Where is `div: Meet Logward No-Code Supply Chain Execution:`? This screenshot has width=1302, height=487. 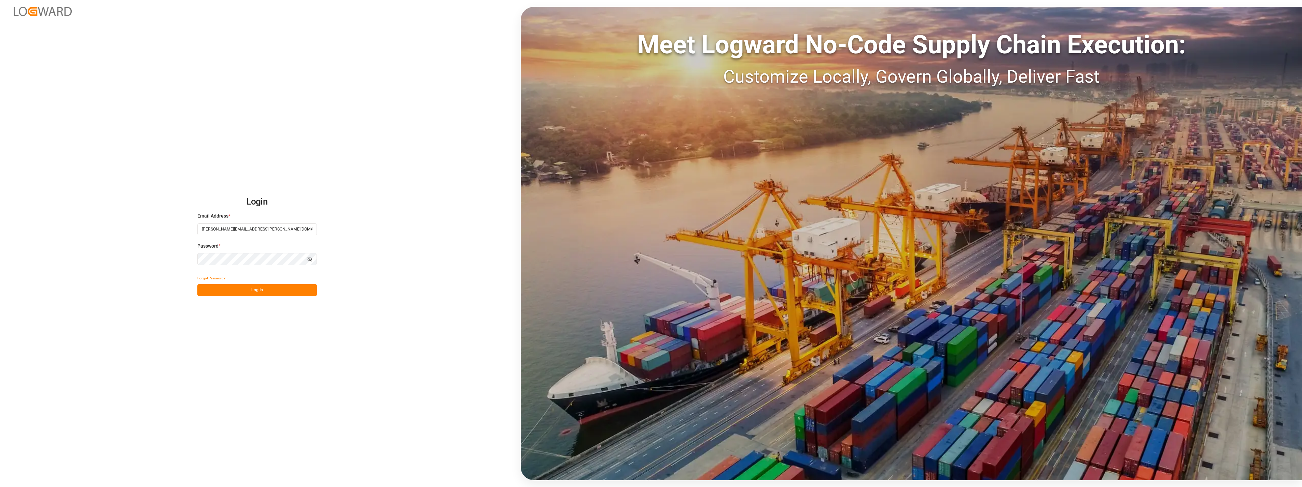 div: Meet Logward No-Code Supply Chain Execution: is located at coordinates (911, 44).